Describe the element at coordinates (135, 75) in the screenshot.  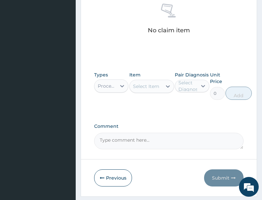
I see `label: Item` at that location.